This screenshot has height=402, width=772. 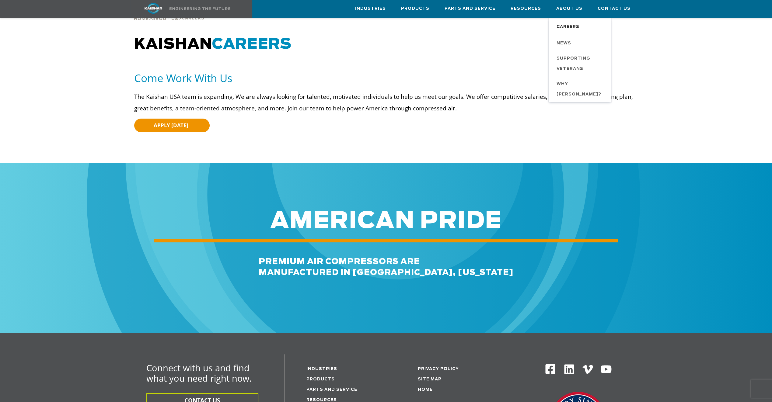 I want to click on a: Privacy Policy, so click(x=438, y=369).